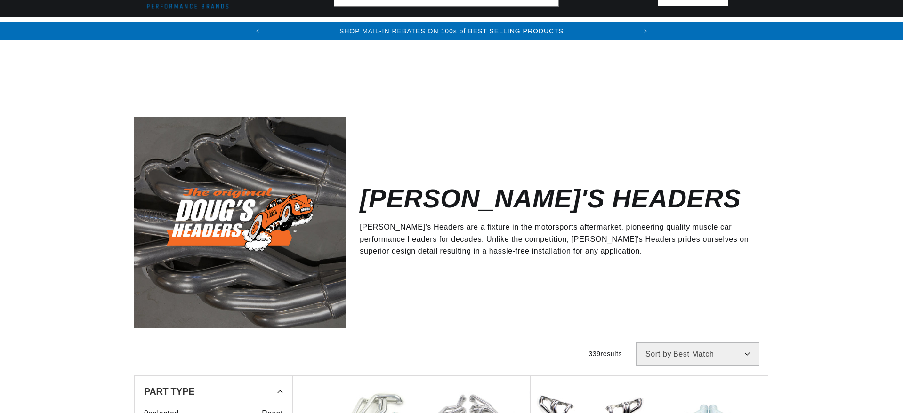 The width and height of the screenshot is (903, 413). What do you see at coordinates (789, 28) in the screenshot?
I see `summary: Motorcycle` at bounding box center [789, 28].